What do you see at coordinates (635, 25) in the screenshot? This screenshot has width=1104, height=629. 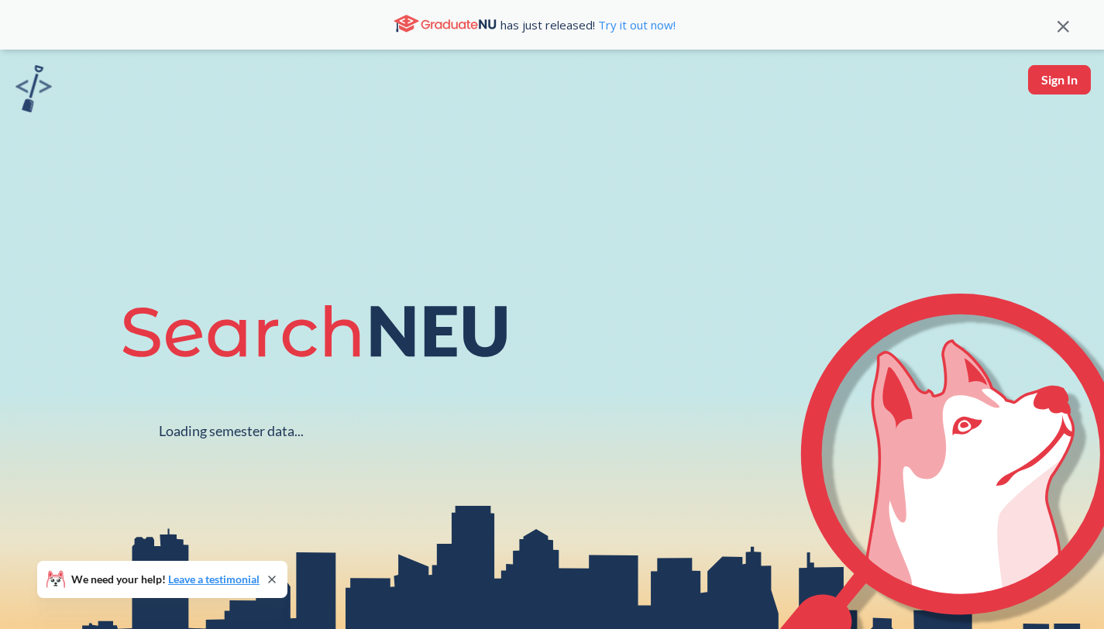 I see `a: Try it out now!` at bounding box center [635, 25].